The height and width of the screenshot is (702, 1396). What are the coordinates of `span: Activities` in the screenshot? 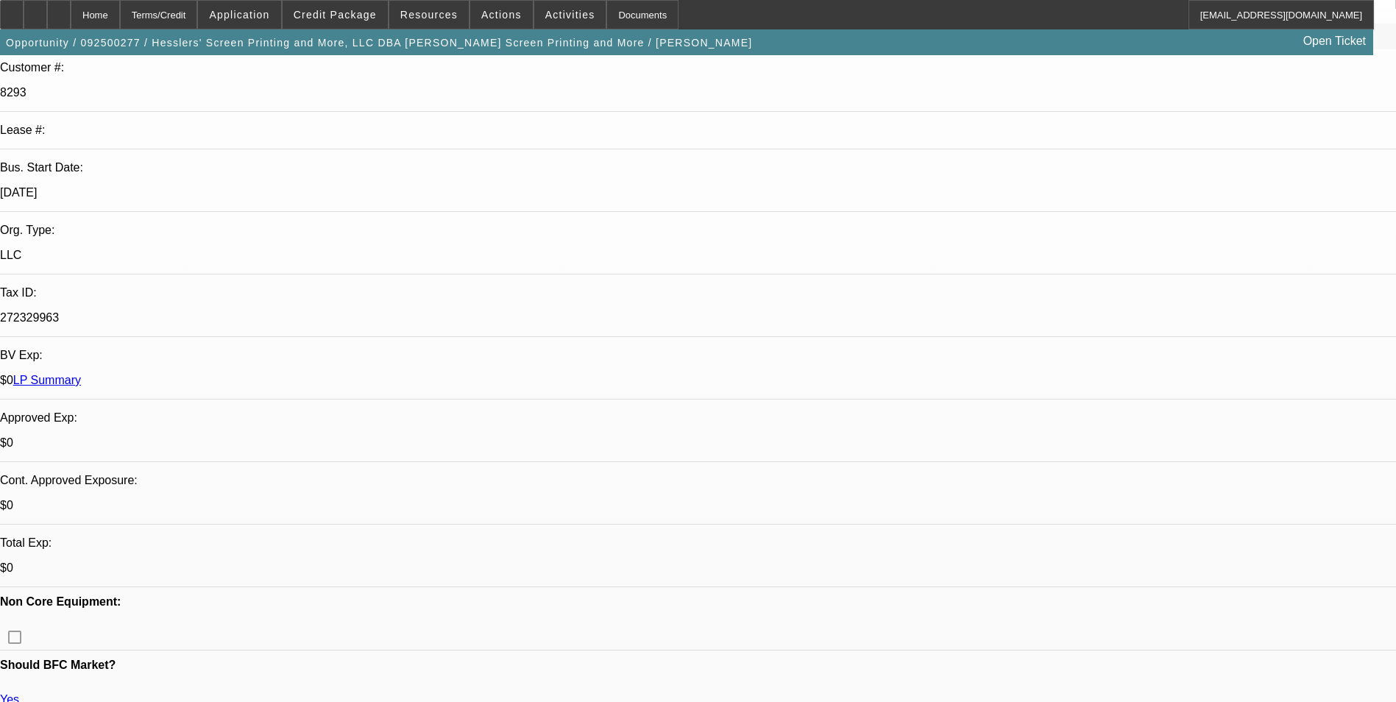 It's located at (570, 15).